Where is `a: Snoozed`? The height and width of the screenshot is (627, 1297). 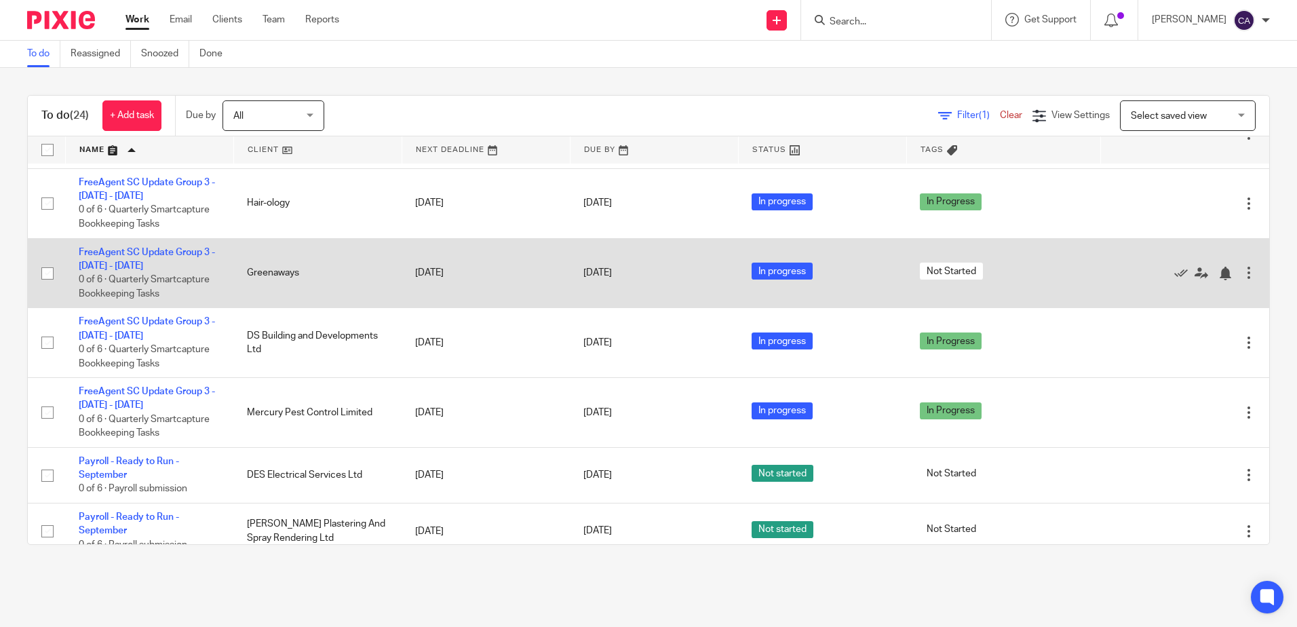
a: Snoozed is located at coordinates (165, 54).